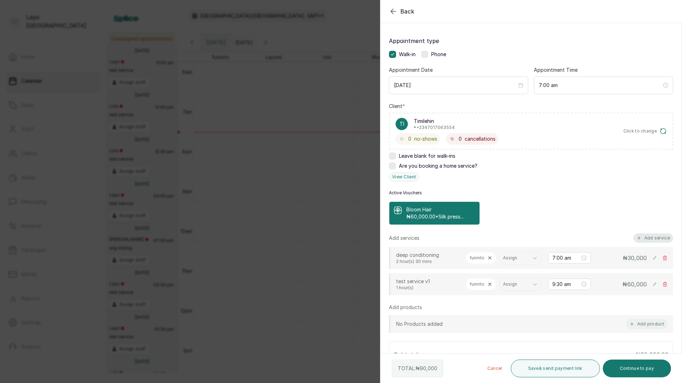 The image size is (682, 383). What do you see at coordinates (480, 139) in the screenshot?
I see `span: cancellations` at bounding box center [480, 139].